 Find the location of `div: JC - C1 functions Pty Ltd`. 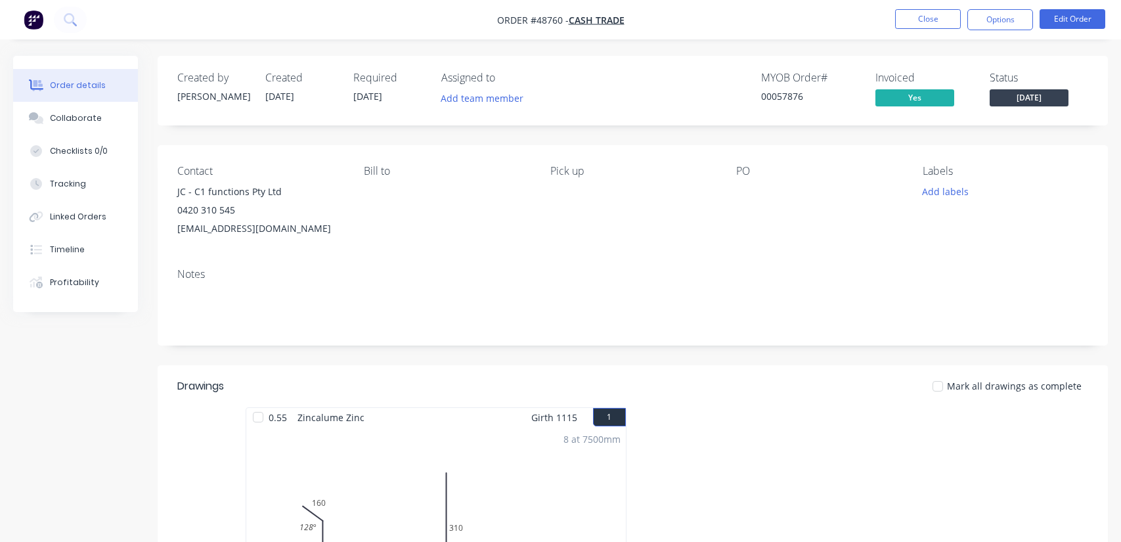

div: JC - C1 functions Pty Ltd is located at coordinates (260, 192).